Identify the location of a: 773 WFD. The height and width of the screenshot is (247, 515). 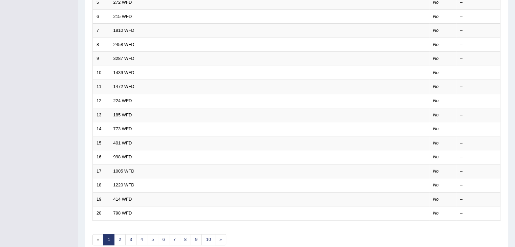
(123, 129).